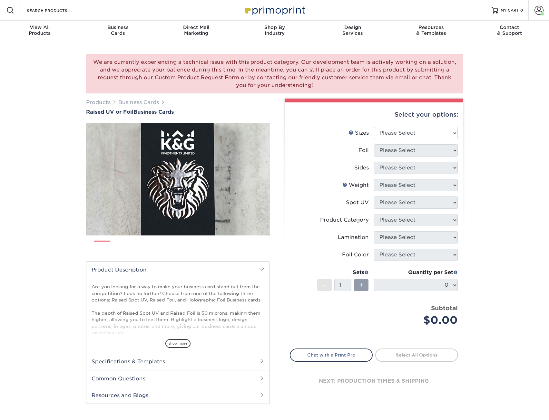 The image size is (549, 420). I want to click on h1: Business Cards, so click(178, 112).